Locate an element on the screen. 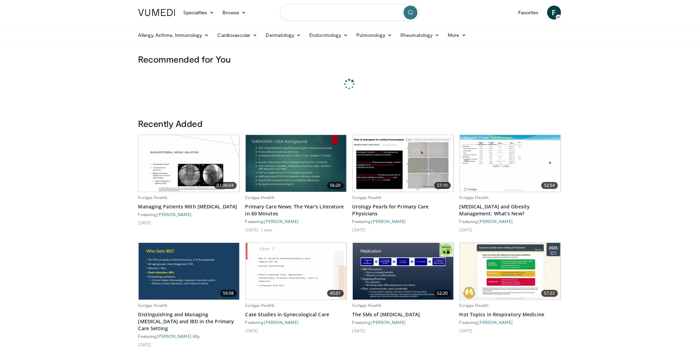 The width and height of the screenshot is (699, 349). span: 45:07 is located at coordinates (335, 293).